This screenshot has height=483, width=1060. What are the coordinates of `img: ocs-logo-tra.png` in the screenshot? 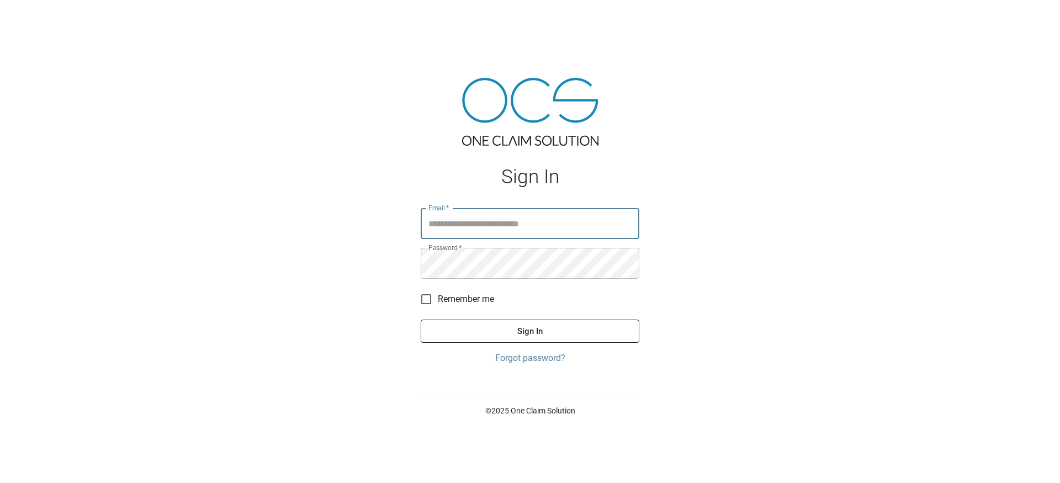 It's located at (530, 112).